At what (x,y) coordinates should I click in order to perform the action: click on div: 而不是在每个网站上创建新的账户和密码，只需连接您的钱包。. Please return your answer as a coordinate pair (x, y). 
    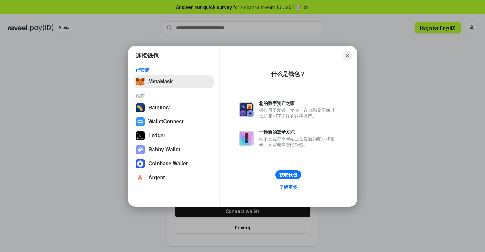
    Looking at the image, I should click on (298, 142).